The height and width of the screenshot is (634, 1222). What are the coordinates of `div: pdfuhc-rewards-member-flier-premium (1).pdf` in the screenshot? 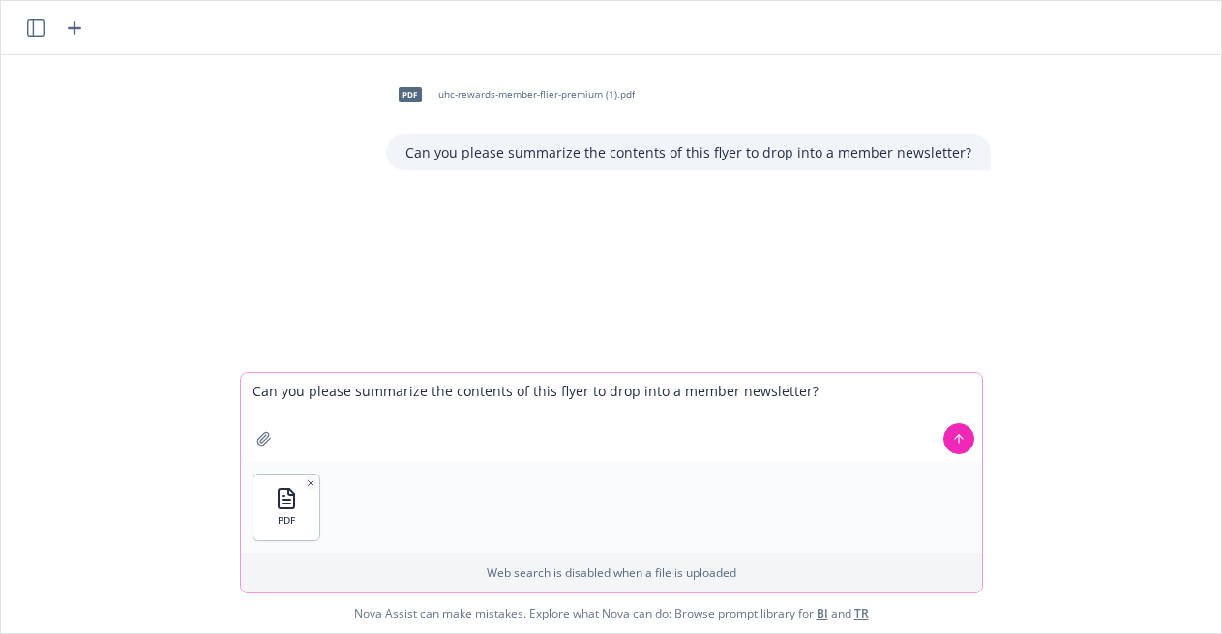 It's located at (512, 95).